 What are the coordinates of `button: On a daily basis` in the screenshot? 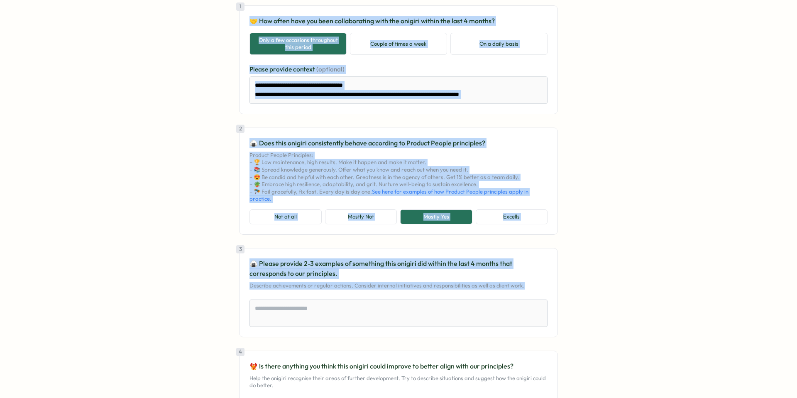 It's located at (499, 44).